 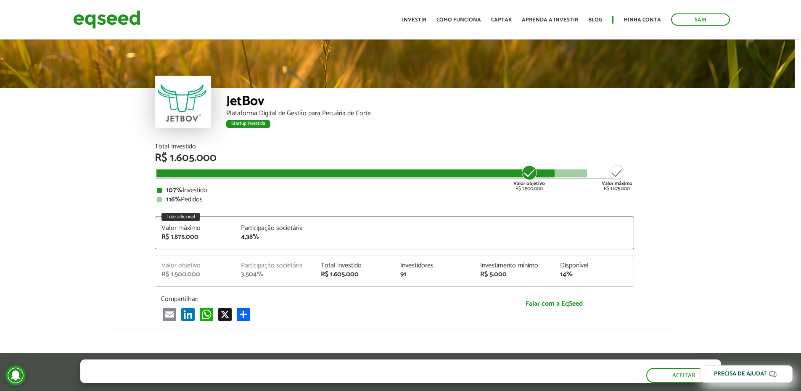 I want to click on div: JetBov, so click(x=430, y=102).